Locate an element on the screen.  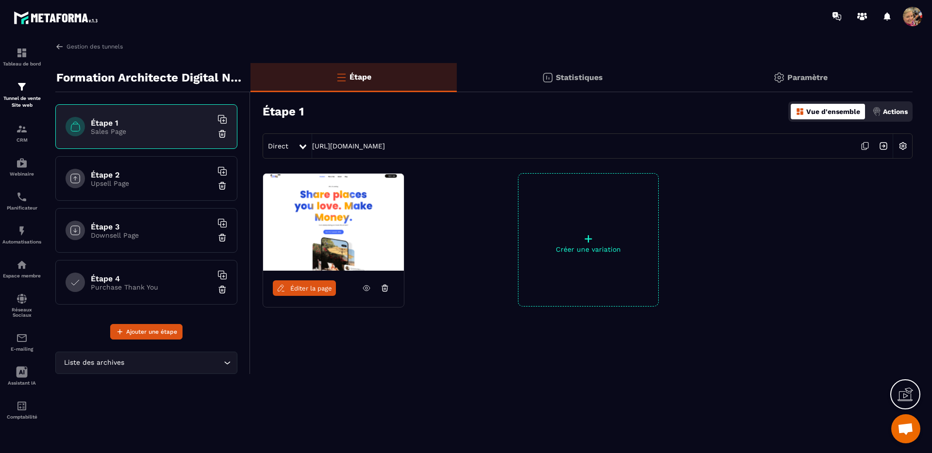
span: Ajouter une étape is located at coordinates (151, 332).